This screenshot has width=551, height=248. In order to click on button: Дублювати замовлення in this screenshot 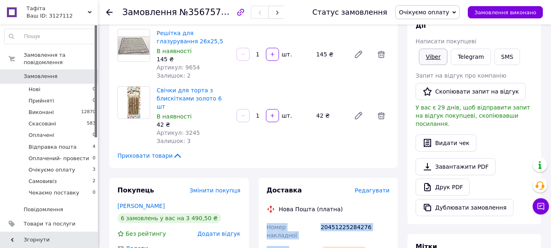, I will do `click(465, 207)`.